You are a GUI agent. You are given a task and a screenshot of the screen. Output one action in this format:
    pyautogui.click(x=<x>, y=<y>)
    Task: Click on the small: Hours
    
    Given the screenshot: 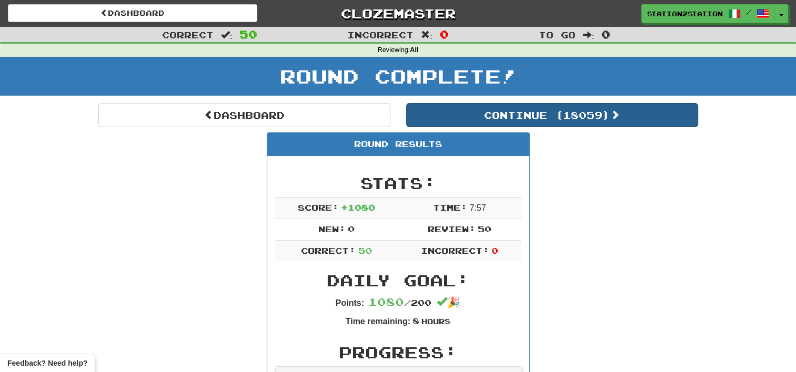 What is the action you would take?
    pyautogui.click(x=436, y=321)
    